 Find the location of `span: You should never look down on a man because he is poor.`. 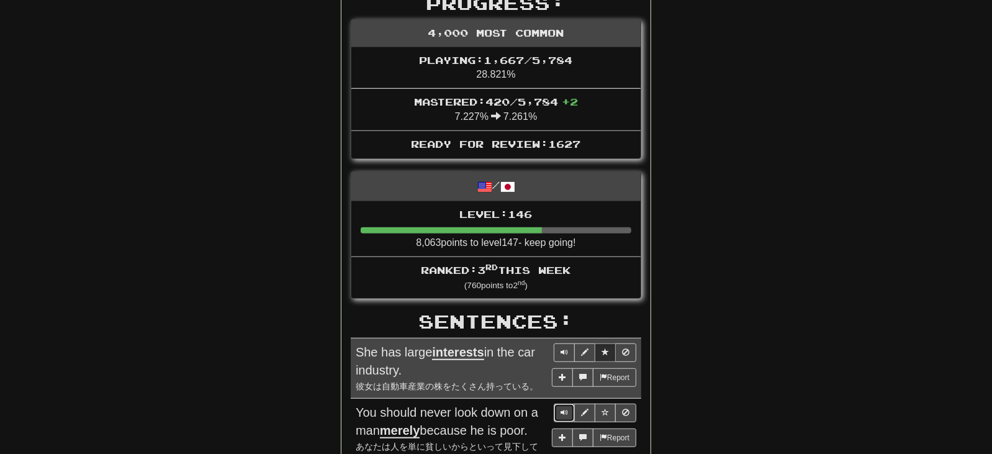

span: You should never look down on a man because he is poor. is located at coordinates (447, 422).